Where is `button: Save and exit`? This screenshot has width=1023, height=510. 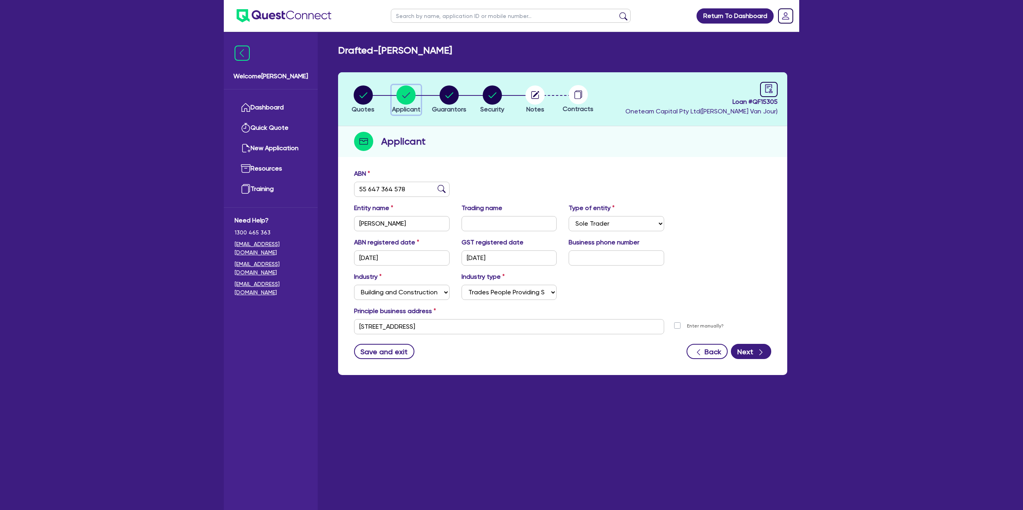
button: Save and exit is located at coordinates (384, 352).